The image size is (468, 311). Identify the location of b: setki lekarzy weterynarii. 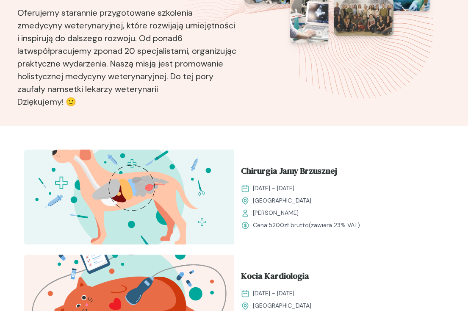
(111, 89).